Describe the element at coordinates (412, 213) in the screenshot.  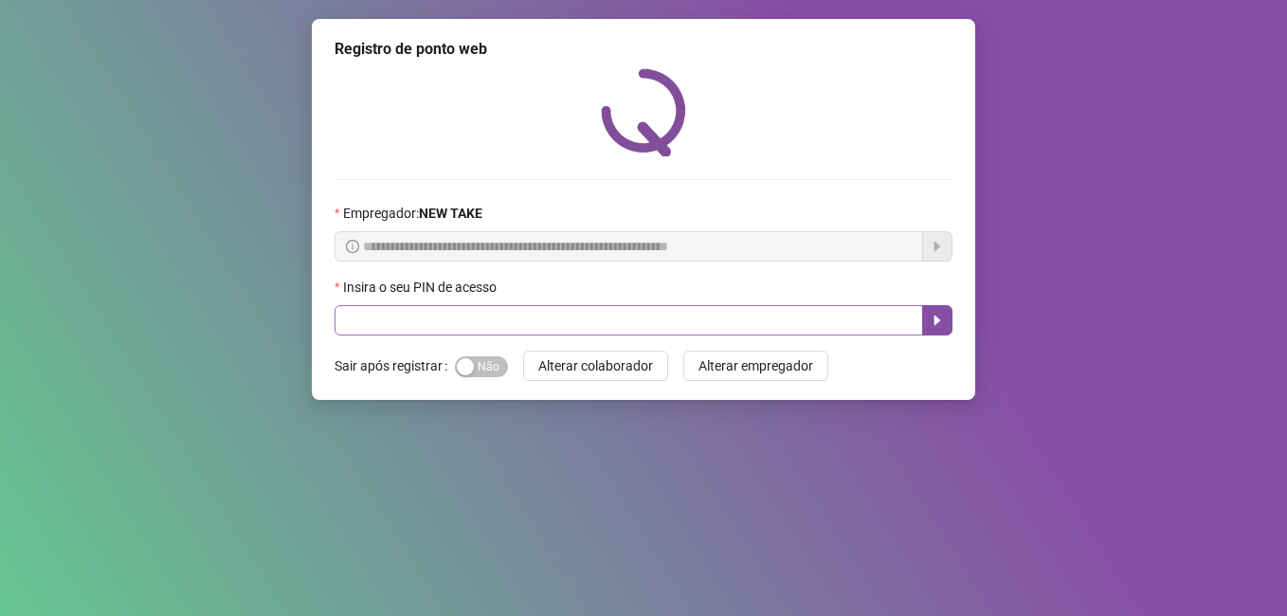
I see `span: Empregador :` at that location.